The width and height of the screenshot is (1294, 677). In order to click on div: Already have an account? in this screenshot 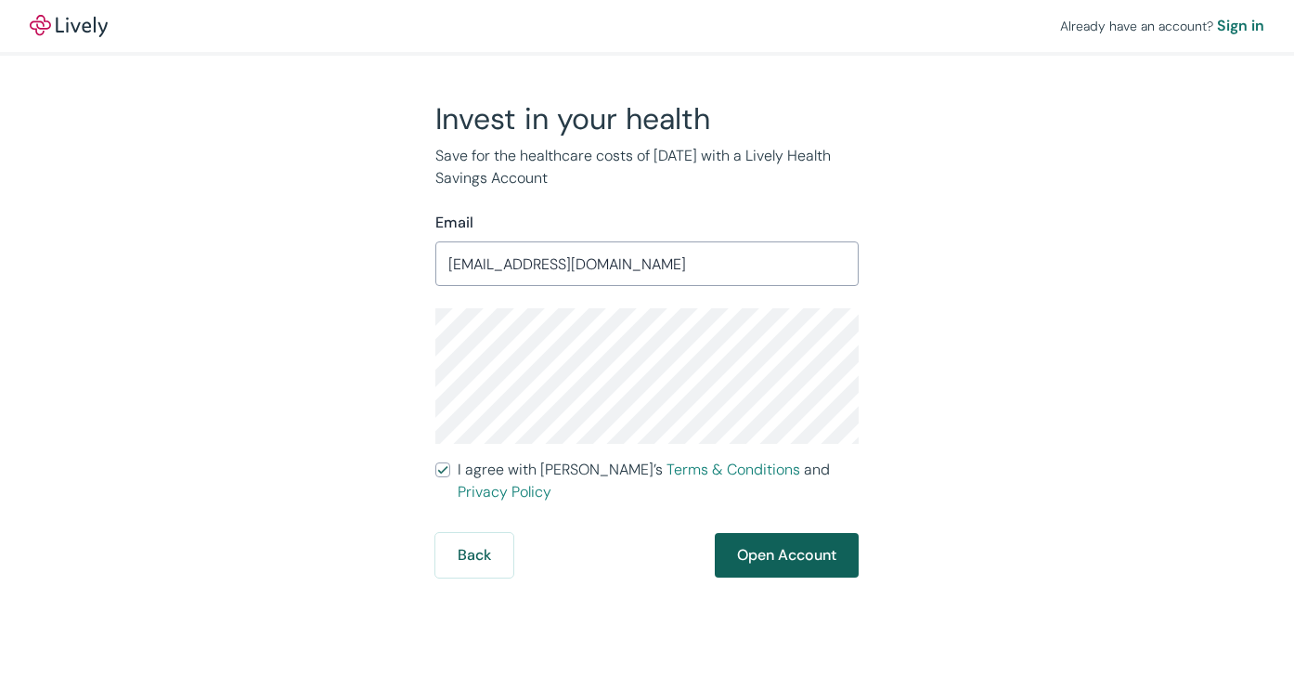, I will do `click(1163, 26)`.